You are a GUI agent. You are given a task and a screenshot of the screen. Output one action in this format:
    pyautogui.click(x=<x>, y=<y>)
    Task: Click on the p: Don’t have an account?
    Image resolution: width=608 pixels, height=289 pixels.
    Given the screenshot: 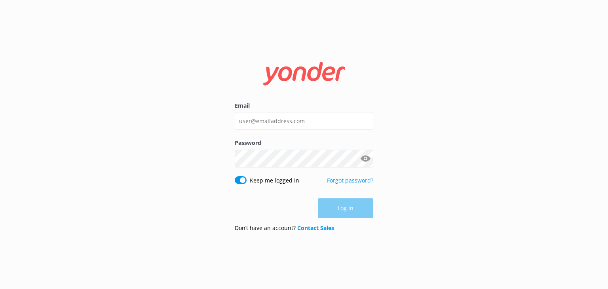 What is the action you would take?
    pyautogui.click(x=284, y=228)
    